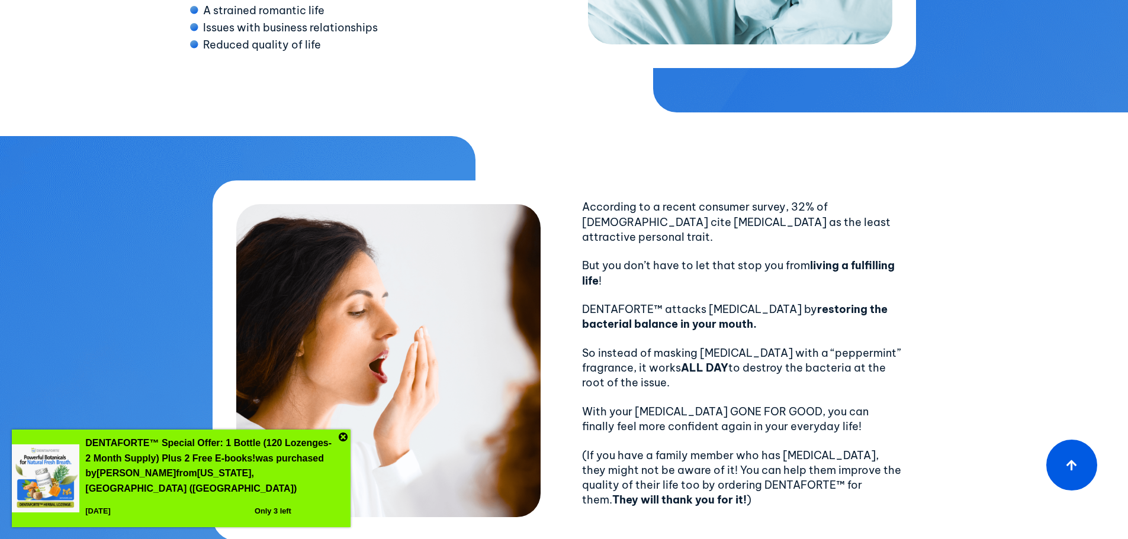  What do you see at coordinates (742, 273) in the screenshot?
I see `p: But you don’t have to let that stop you from !` at bounding box center [742, 273].